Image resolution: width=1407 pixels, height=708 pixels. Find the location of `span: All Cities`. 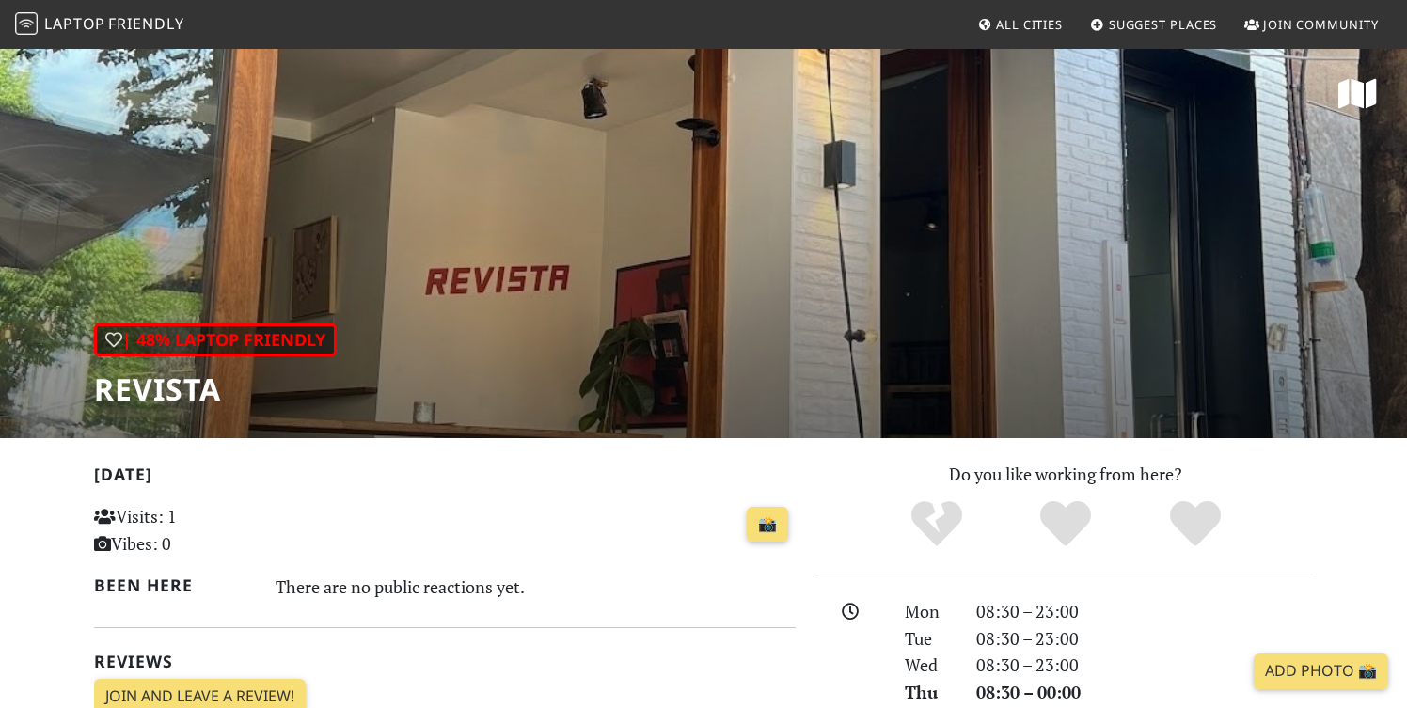

span: All Cities is located at coordinates (1029, 24).